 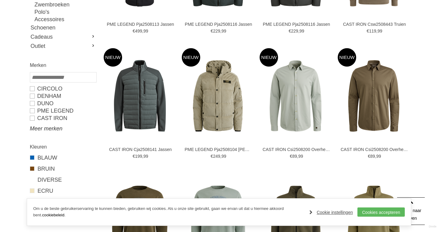 What do you see at coordinates (63, 111) in the screenshot?
I see `a: PME LEGEND` at bounding box center [63, 111].